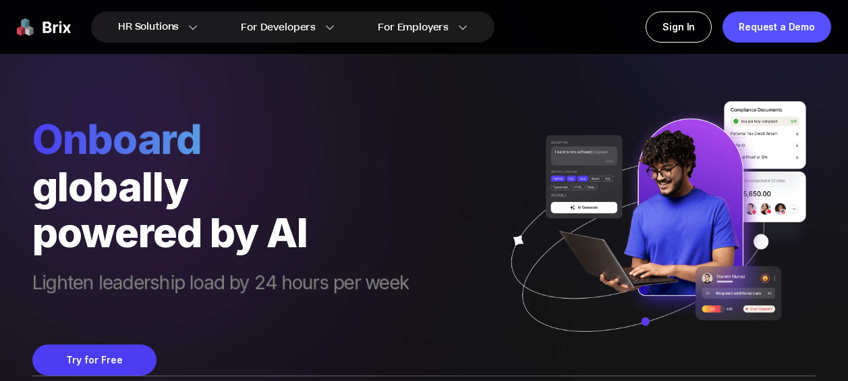  What do you see at coordinates (777, 27) in the screenshot?
I see `div: Request a Demo` at bounding box center [777, 27].